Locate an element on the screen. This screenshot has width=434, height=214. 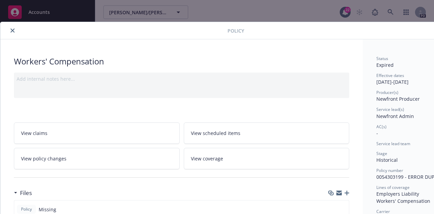
span: Expired is located at coordinates (385, 65).